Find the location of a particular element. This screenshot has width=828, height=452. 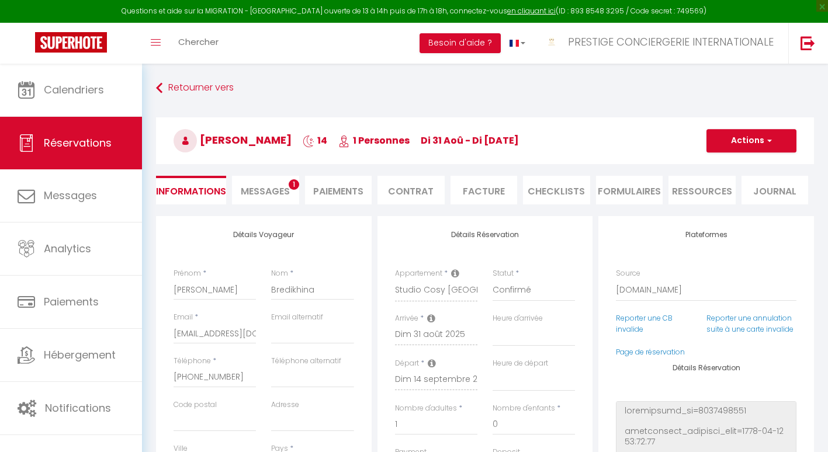

li: Ressources is located at coordinates (702, 190).